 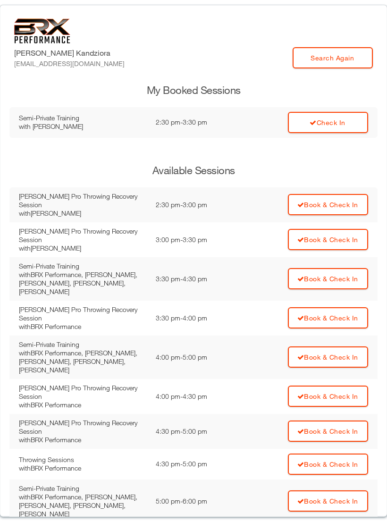 I want to click on td: 2:30 pm - 3:00 pm, so click(x=195, y=205).